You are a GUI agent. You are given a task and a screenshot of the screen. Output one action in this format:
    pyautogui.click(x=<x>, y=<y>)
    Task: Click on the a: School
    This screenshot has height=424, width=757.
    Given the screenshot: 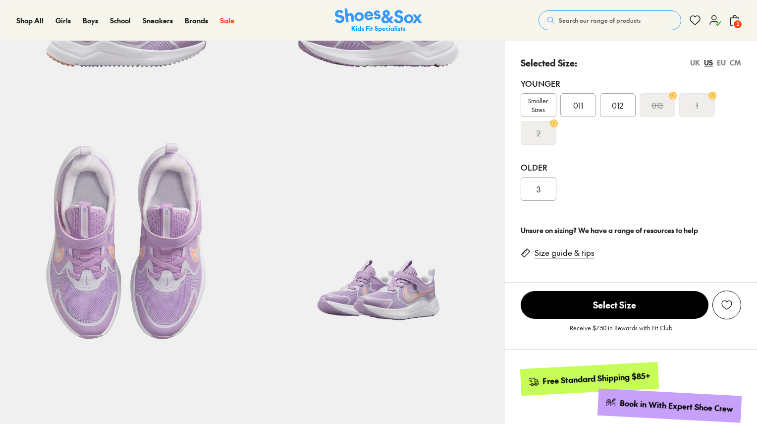 What is the action you would take?
    pyautogui.click(x=120, y=20)
    